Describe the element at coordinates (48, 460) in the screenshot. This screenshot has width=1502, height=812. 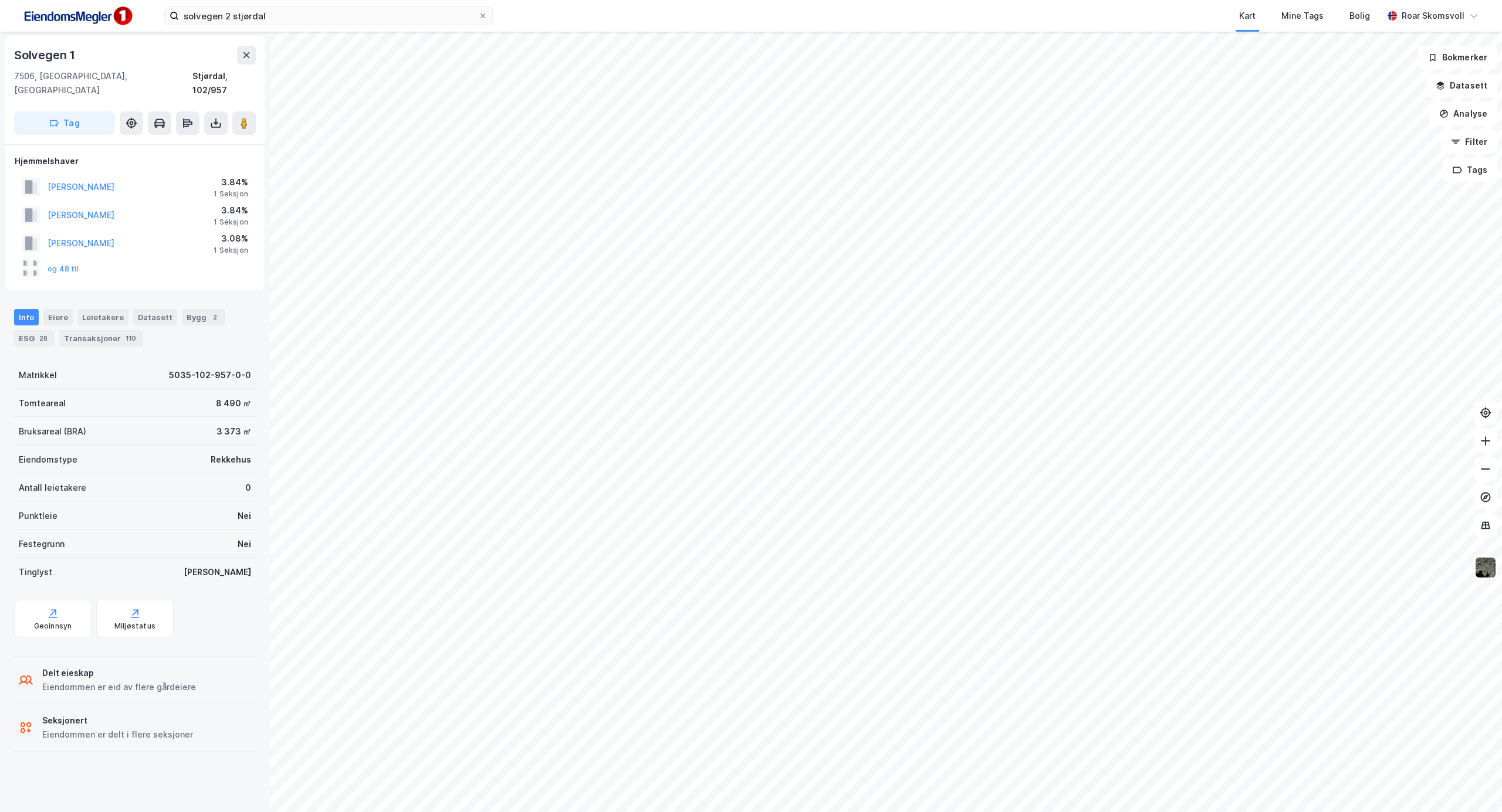
I see `div: Eiendomstype` at that location.